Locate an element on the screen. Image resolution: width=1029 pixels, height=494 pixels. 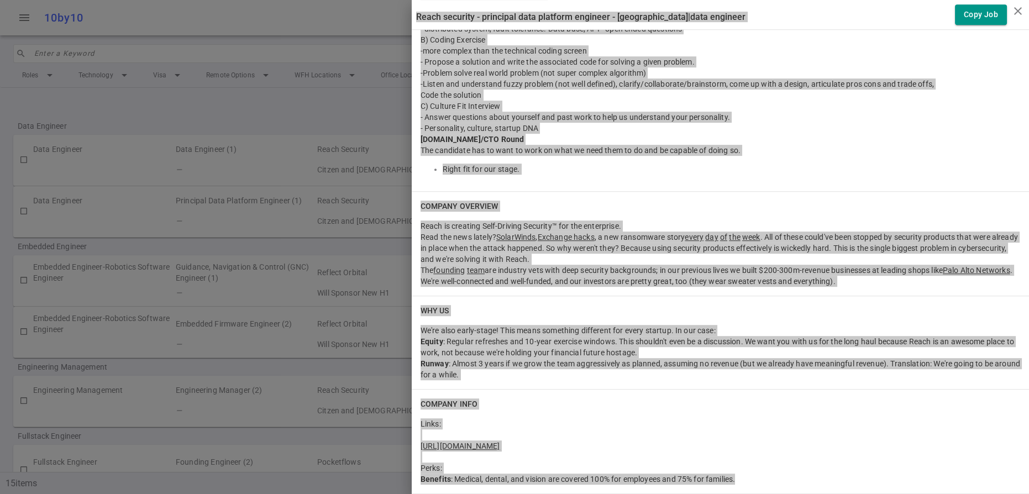
i: close is located at coordinates (1018, 11).